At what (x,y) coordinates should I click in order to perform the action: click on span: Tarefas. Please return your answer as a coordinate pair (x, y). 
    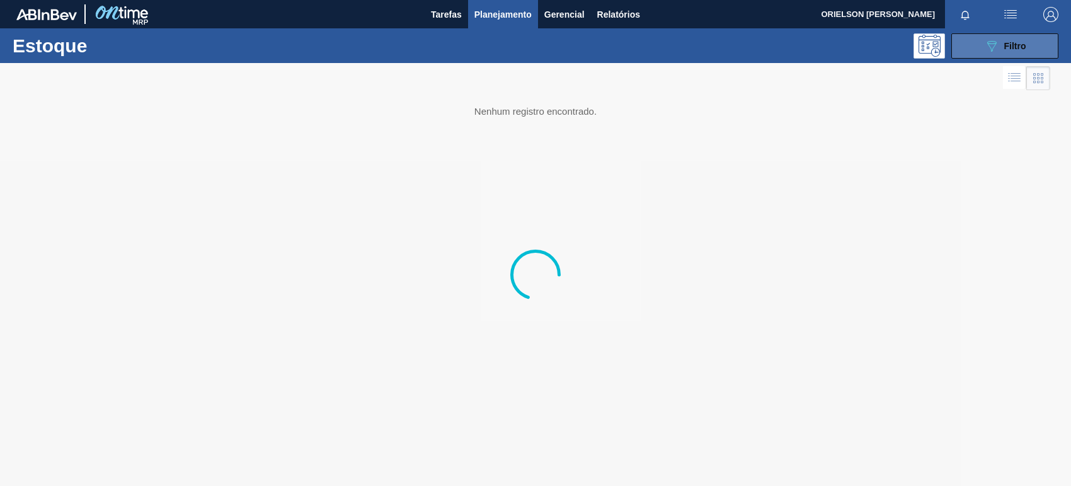
    Looking at the image, I should click on (446, 14).